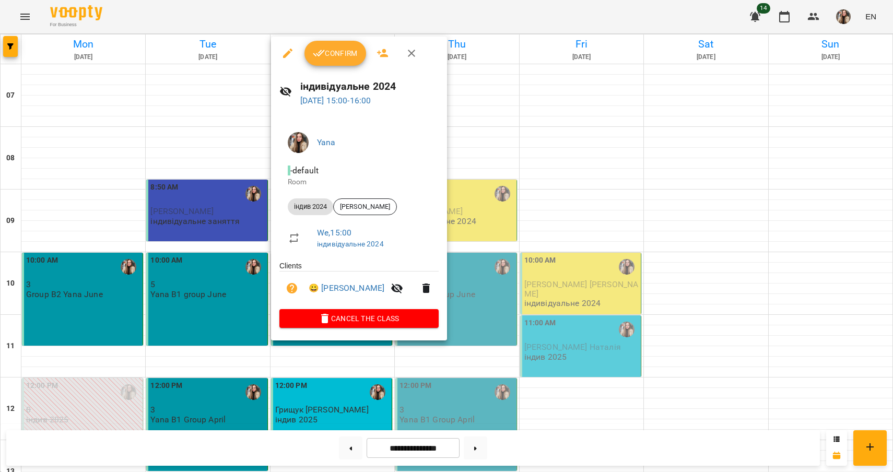  I want to click on img: ff8a976e702017e256ed5c6ae80139e5.jpg, so click(298, 143).